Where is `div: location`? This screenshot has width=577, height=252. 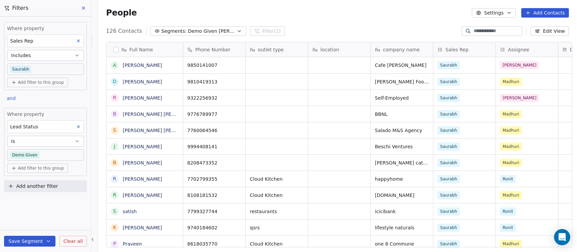
div: location is located at coordinates (339, 49).